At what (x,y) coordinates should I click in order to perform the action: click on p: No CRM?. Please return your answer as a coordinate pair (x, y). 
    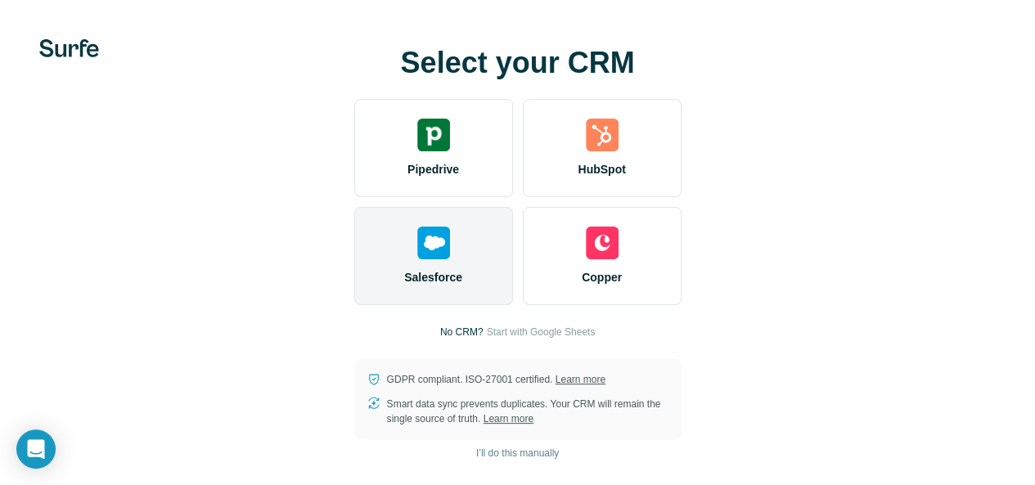
    Looking at the image, I should click on (461, 332).